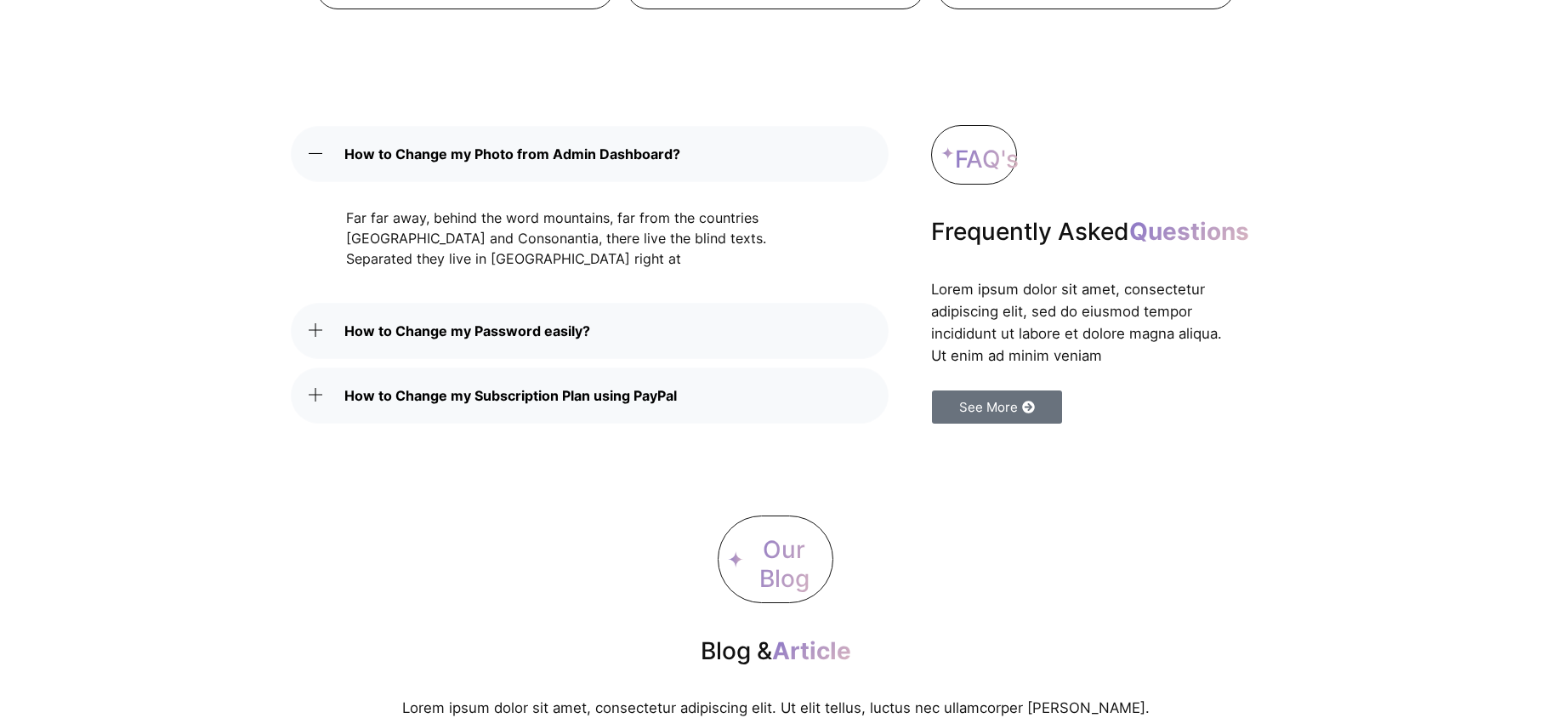 The width and height of the screenshot is (1551, 718). Describe the element at coordinates (589, 154) in the screenshot. I see `a: How to Change my Photo from Admin Dashboard?` at that location.